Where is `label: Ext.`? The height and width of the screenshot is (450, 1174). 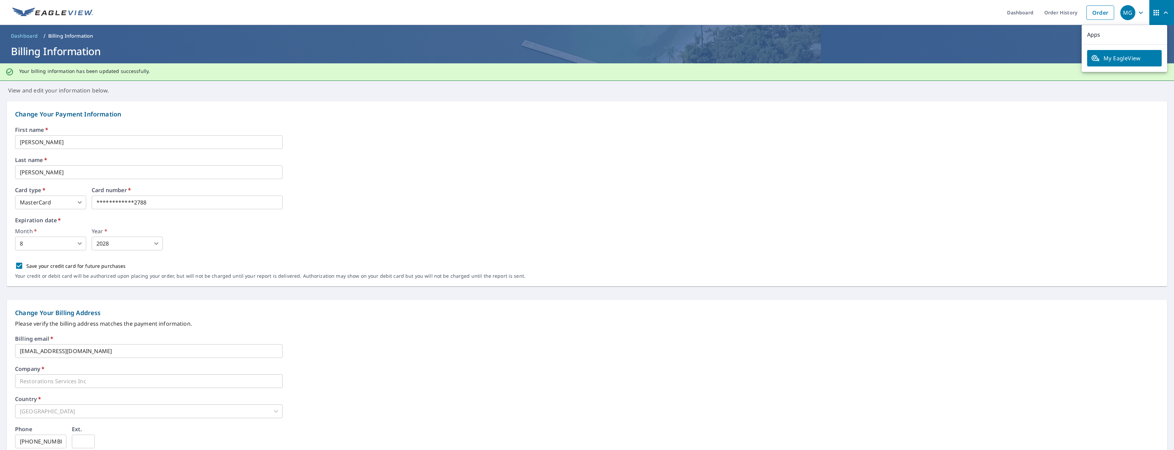
label: Ext. is located at coordinates (77, 429).